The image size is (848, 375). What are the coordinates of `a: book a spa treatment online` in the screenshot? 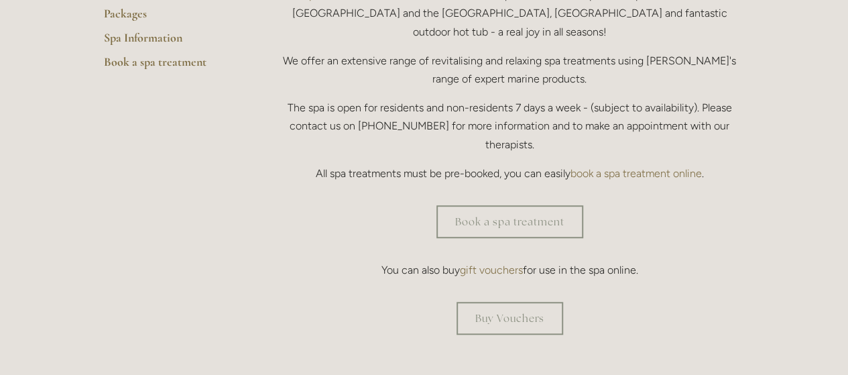 It's located at (636, 173).